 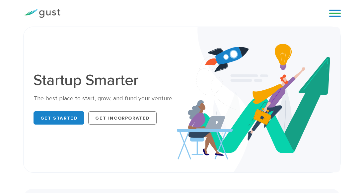 What do you see at coordinates (105, 80) in the screenshot?
I see `h1: Startup Smarter` at bounding box center [105, 80].